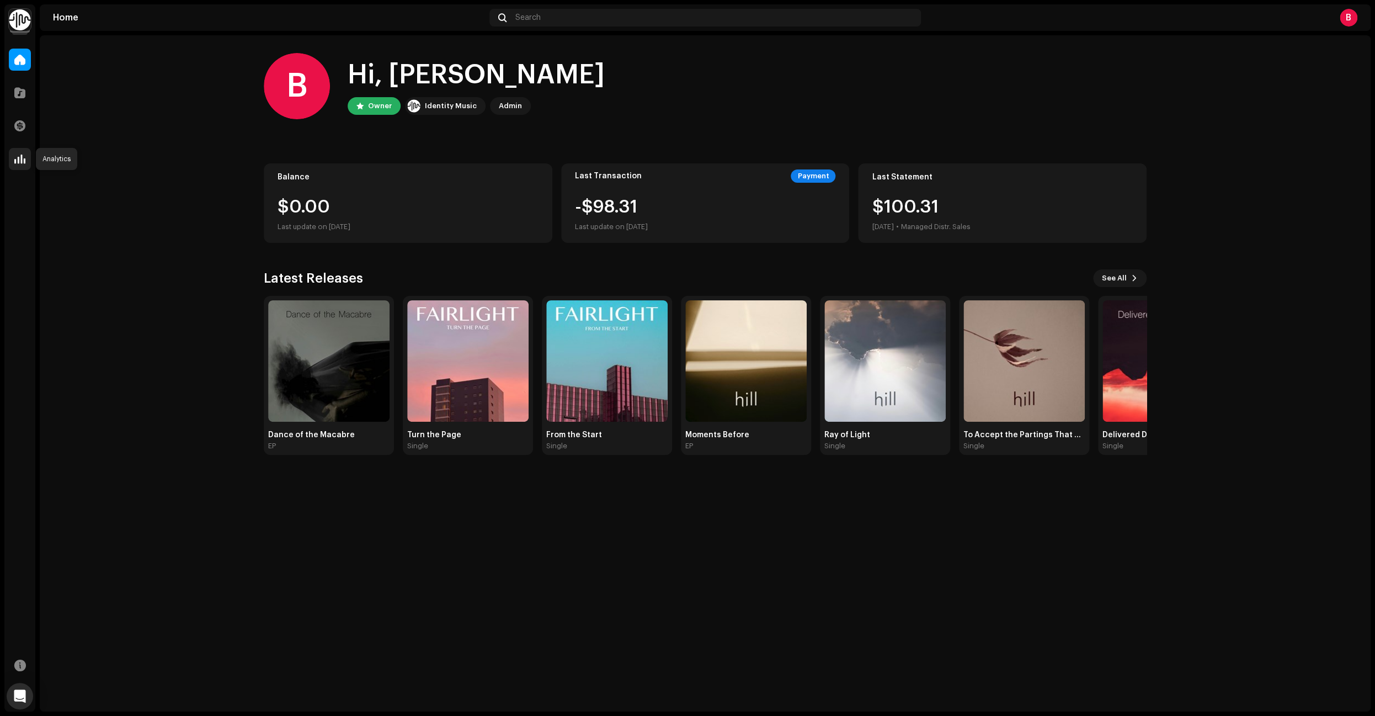 The height and width of the screenshot is (716, 1375). Describe the element at coordinates (329, 361) in the screenshot. I see `img: 2688821f-3b31-438c-b915-0790877331cb` at that location.